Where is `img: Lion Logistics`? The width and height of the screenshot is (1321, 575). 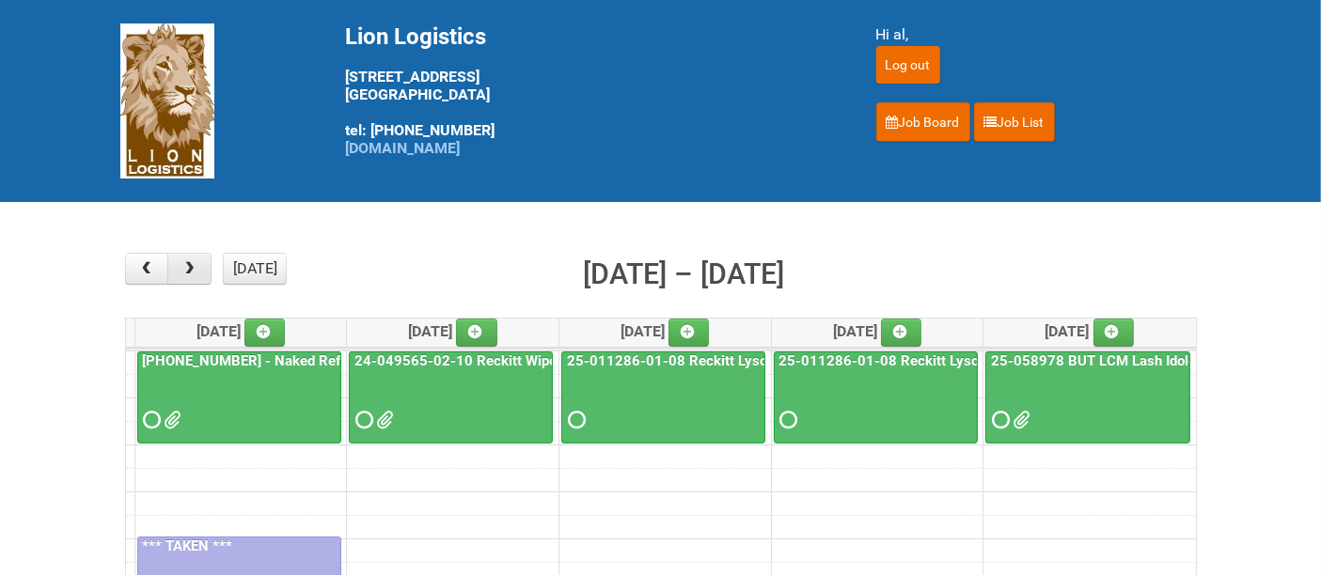
img: Lion Logistics is located at coordinates (167, 101).